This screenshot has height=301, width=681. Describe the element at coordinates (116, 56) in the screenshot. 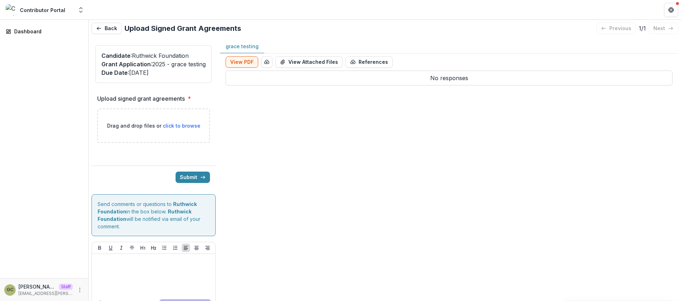

I see `span: Candidate` at that location.